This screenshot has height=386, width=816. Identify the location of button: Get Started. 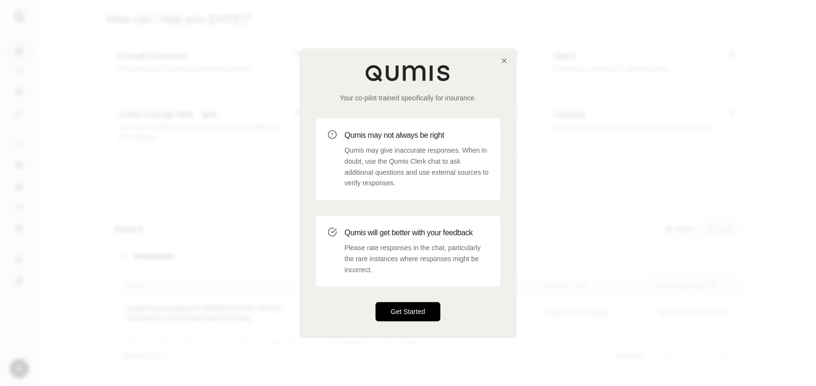
(408, 312).